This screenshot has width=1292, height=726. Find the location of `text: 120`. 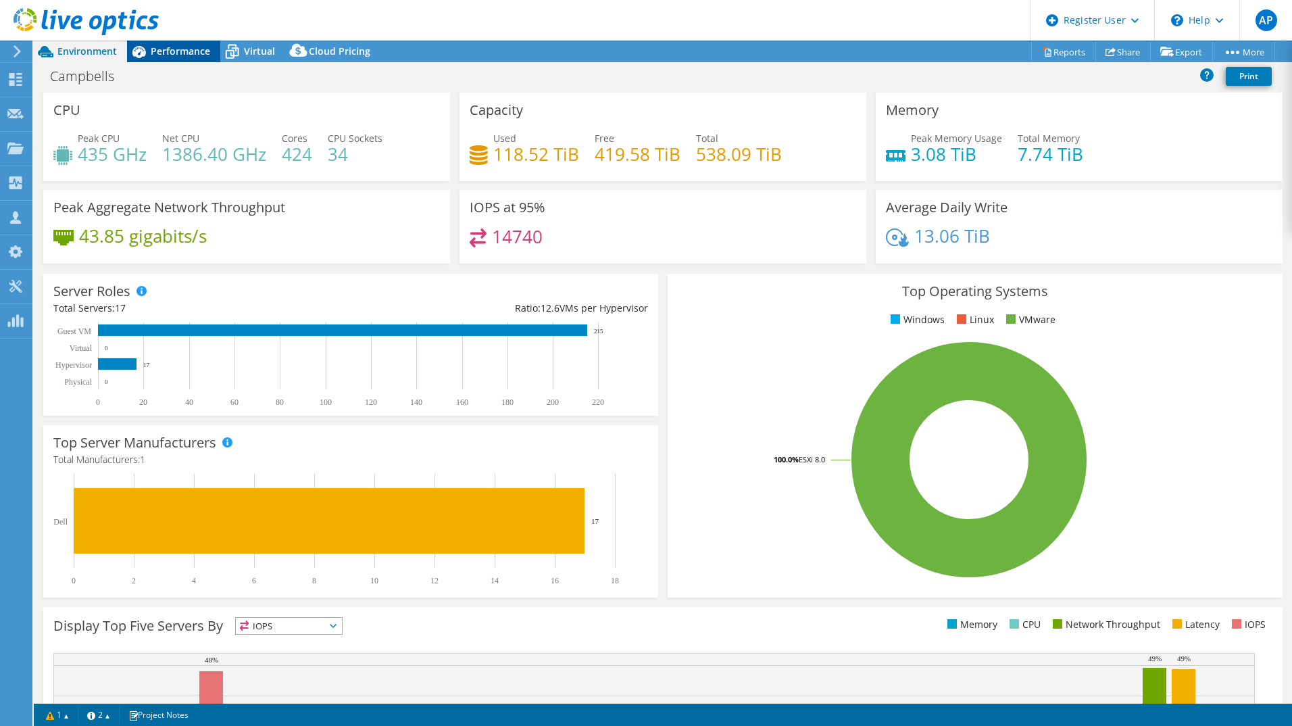

text: 120 is located at coordinates (371, 402).